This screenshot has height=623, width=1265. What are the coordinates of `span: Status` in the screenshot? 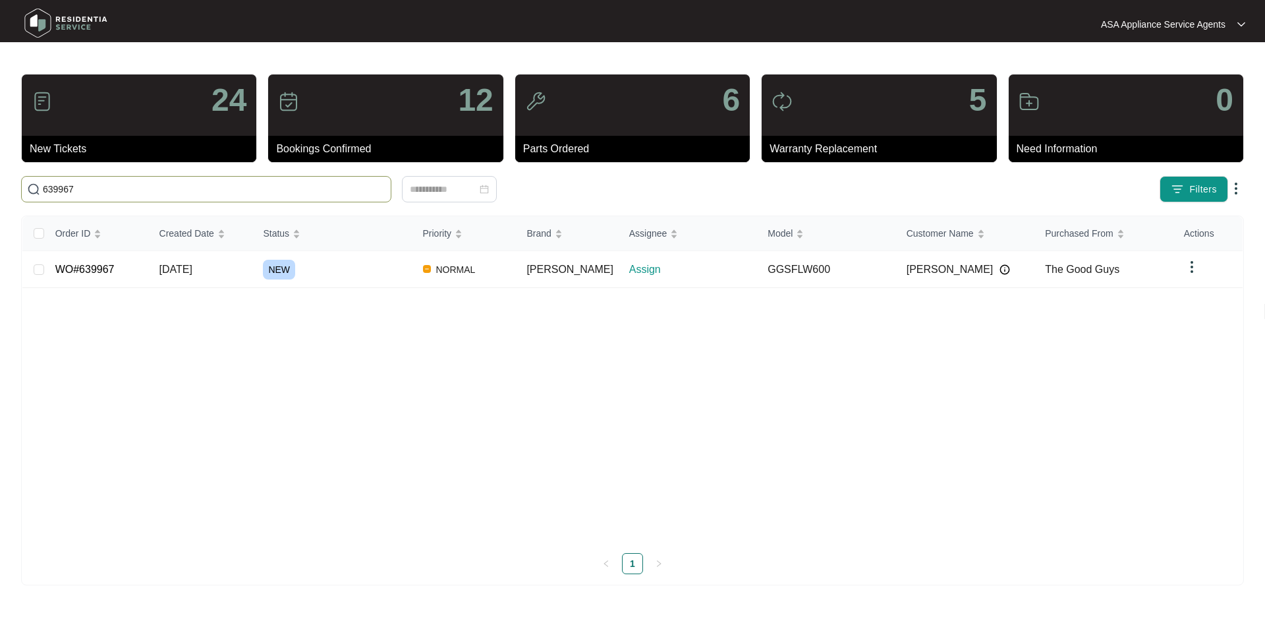 It's located at (276, 233).